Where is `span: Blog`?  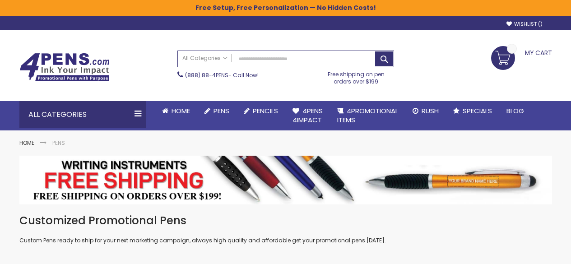 span: Blog is located at coordinates (515, 110).